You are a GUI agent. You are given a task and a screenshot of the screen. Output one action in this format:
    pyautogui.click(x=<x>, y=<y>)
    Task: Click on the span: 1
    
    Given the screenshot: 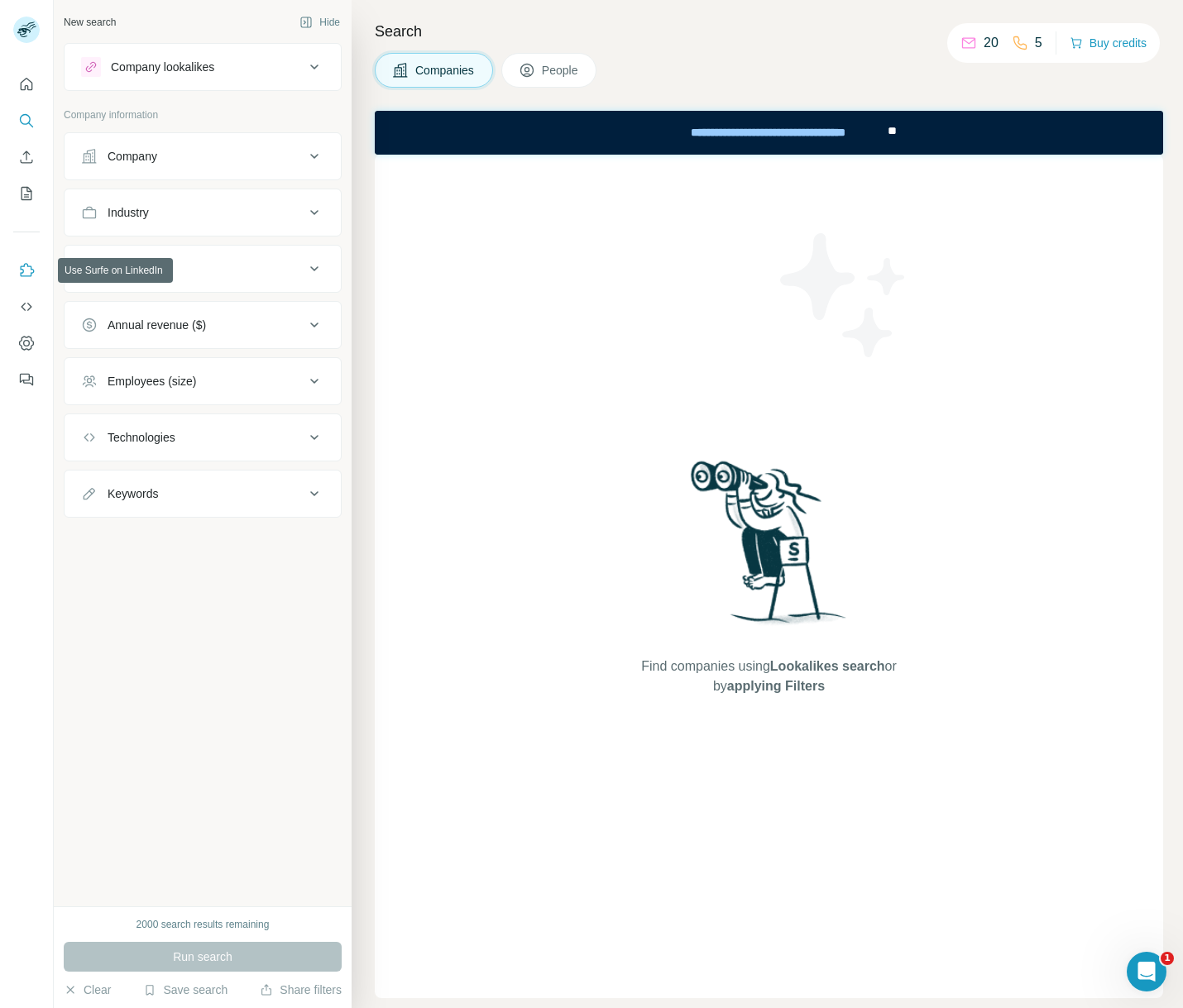 What is the action you would take?
    pyautogui.click(x=1167, y=958)
    